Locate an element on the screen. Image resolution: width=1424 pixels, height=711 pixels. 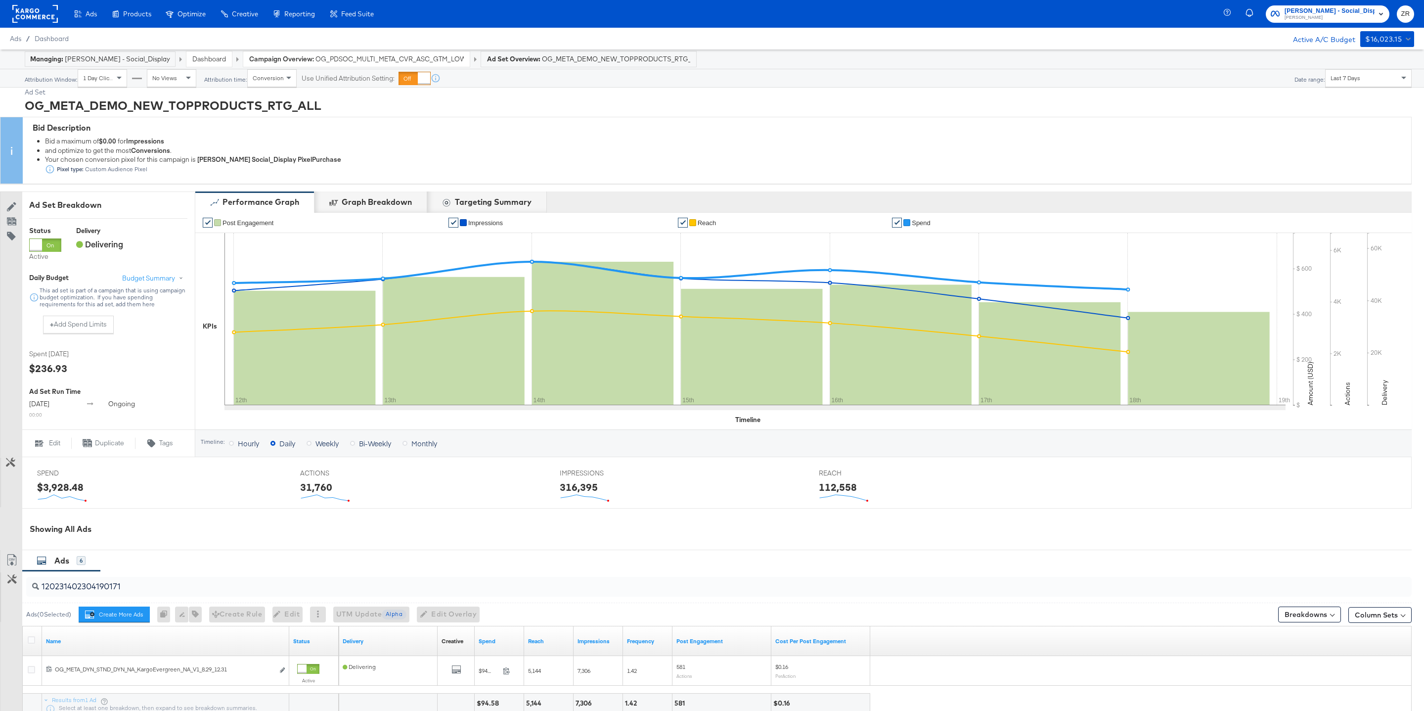
span: Reporting is located at coordinates (300, 14).